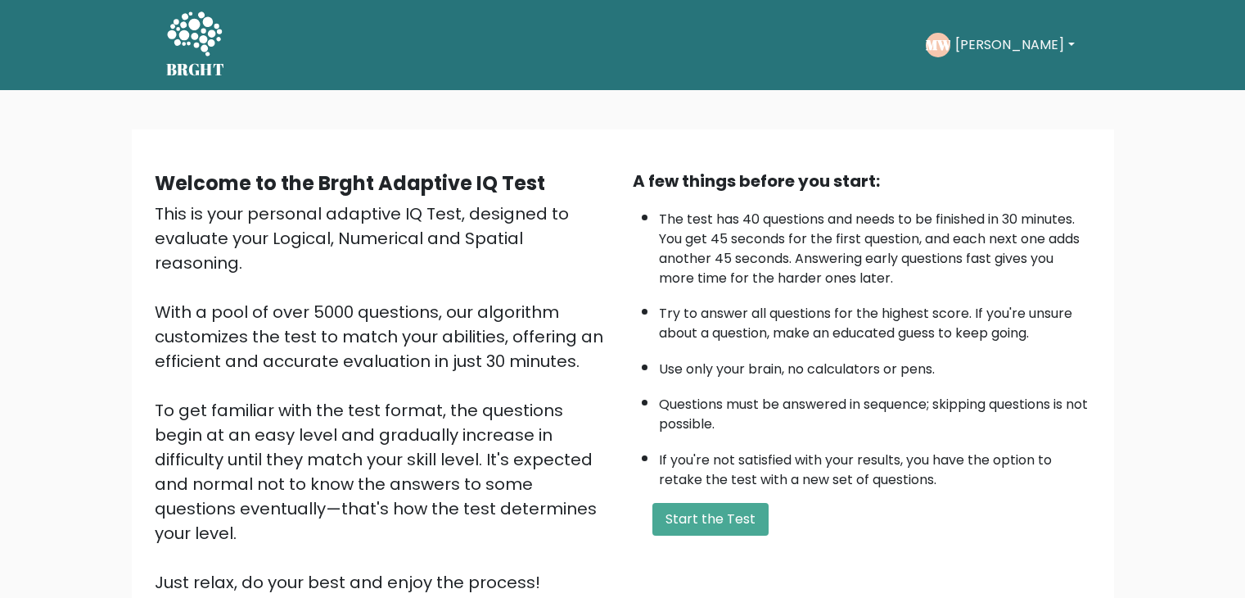  Describe the element at coordinates (862, 181) in the screenshot. I see `div: A few things before you start:` at that location.